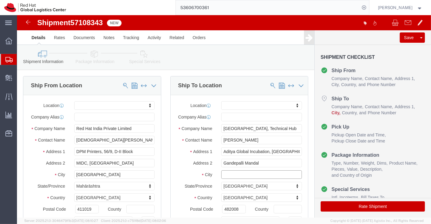 Image resolution: width=431 pixels, height=224 pixels. I want to click on span: Client: 2025.21.0-c751f8d, so click(134, 221).